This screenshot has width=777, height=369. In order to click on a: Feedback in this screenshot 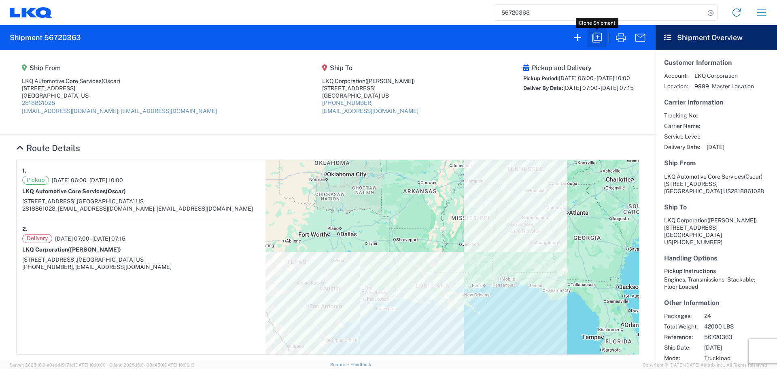, I will do `click(361, 364)`.